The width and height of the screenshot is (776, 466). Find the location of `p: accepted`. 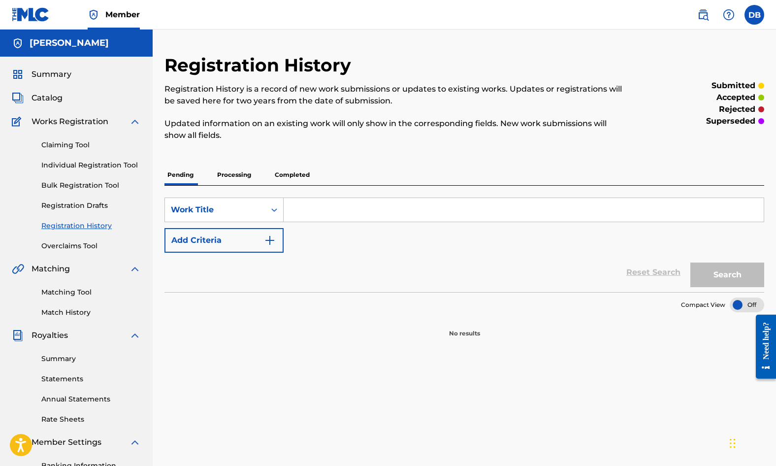

p: accepted is located at coordinates (736, 97).